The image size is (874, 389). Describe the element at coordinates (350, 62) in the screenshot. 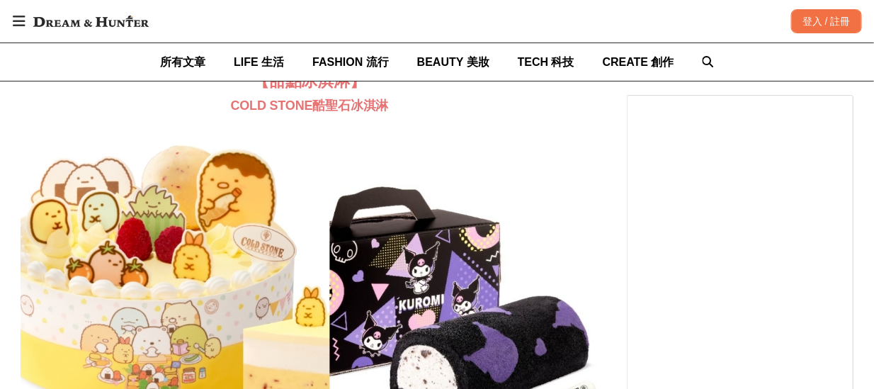

I see `a: FASHION 流行` at that location.